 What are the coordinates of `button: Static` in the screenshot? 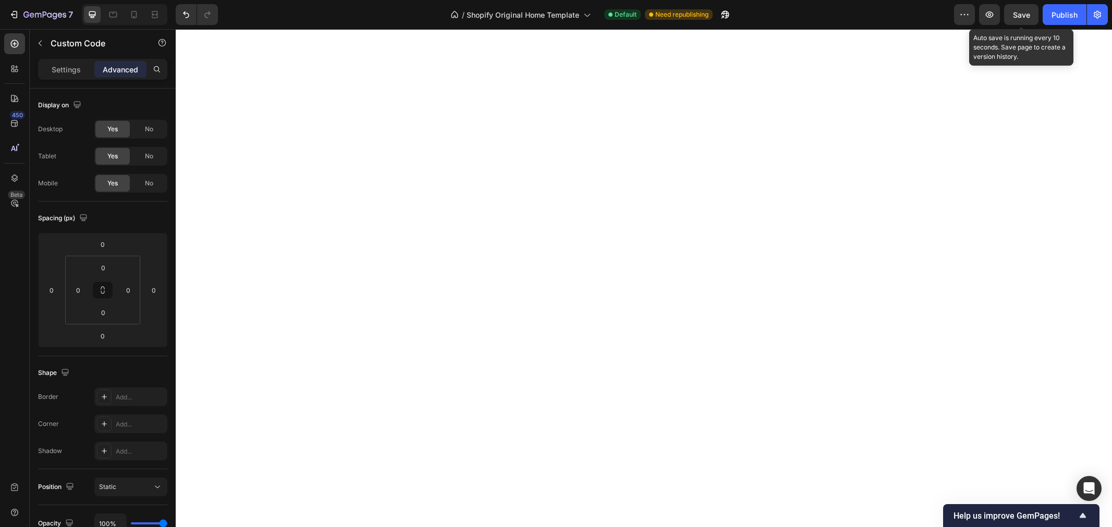 It's located at (131, 487).